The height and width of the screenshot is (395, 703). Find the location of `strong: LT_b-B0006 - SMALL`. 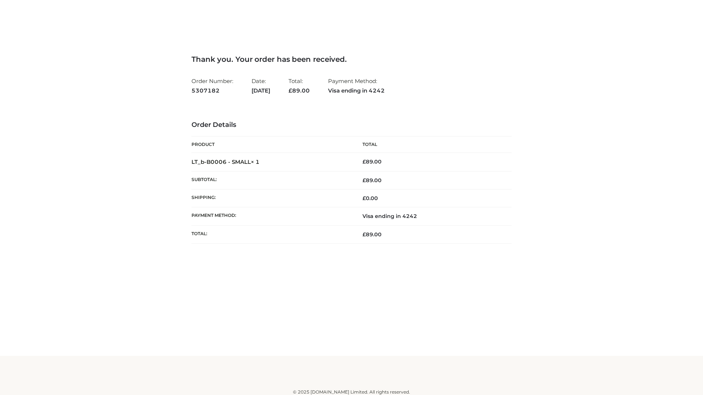

strong: LT_b-B0006 - SMALL is located at coordinates (225, 162).